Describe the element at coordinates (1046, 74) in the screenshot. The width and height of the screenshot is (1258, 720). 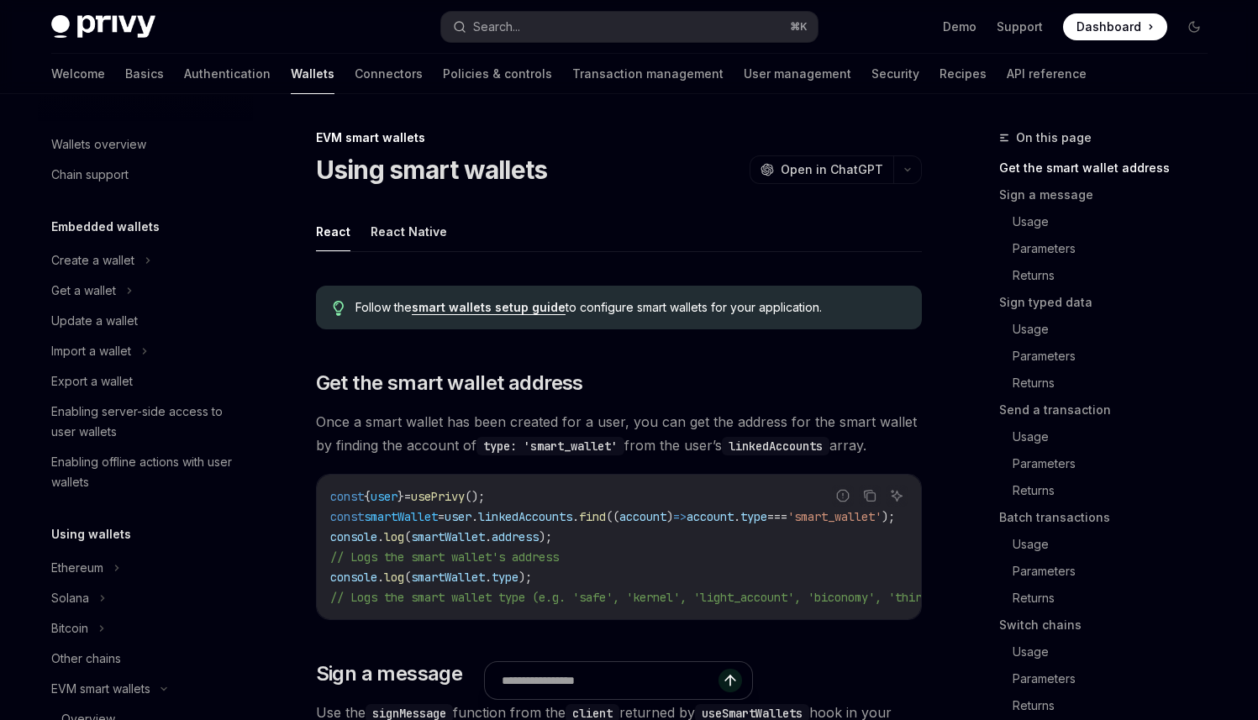
I see `a: API reference` at that location.